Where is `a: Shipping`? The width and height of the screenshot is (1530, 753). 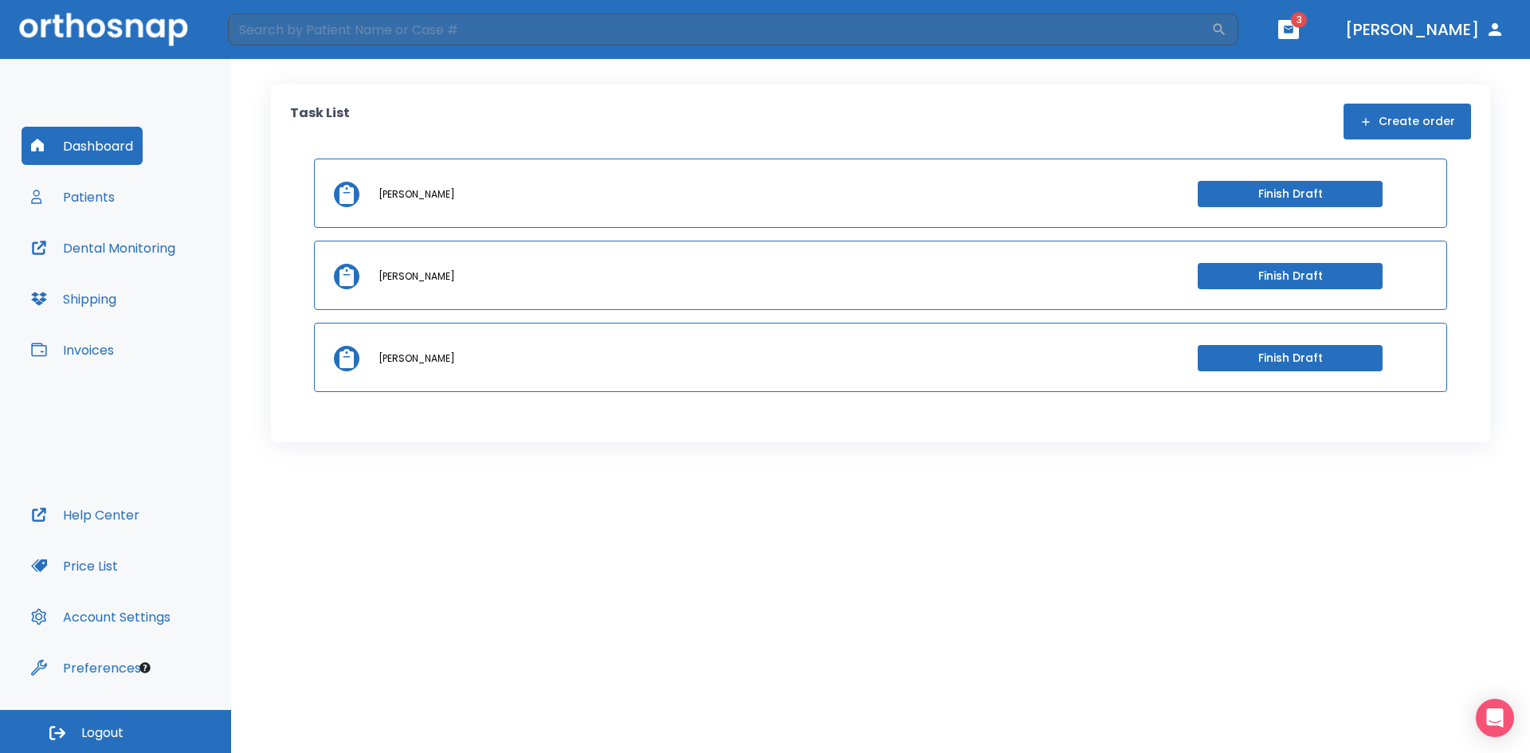 a: Shipping is located at coordinates (73, 299).